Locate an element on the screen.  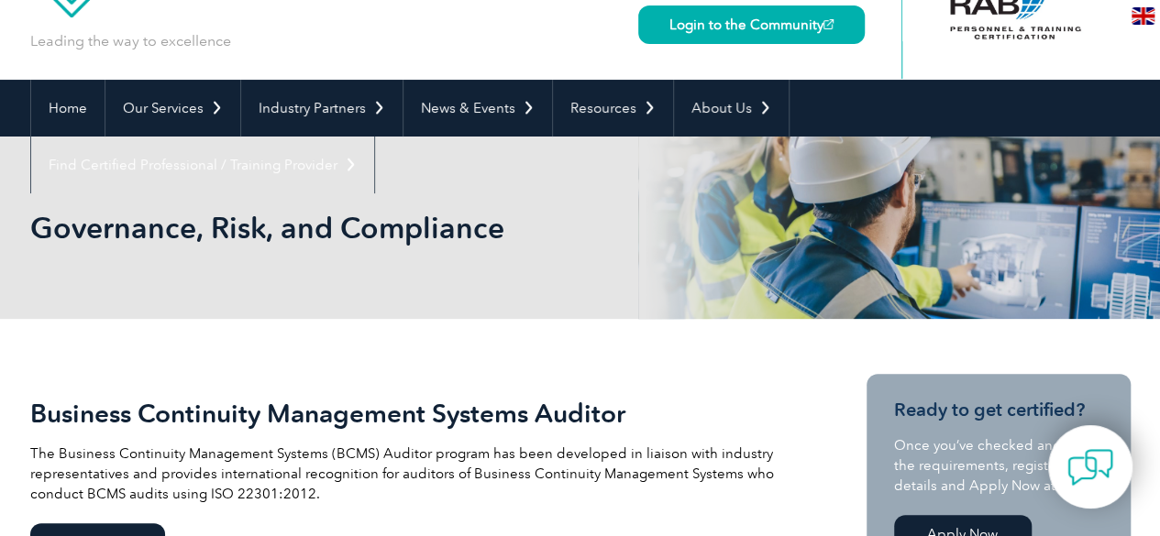
h3: Ready to get certified? is located at coordinates (999, 410).